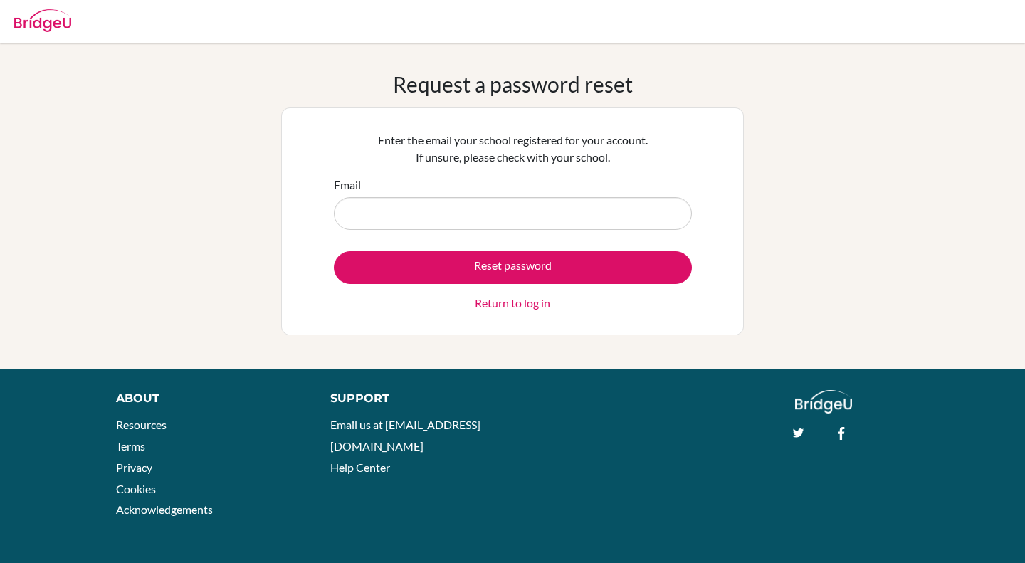 The height and width of the screenshot is (563, 1025). Describe the element at coordinates (43, 21) in the screenshot. I see `img: Bridge-U` at that location.